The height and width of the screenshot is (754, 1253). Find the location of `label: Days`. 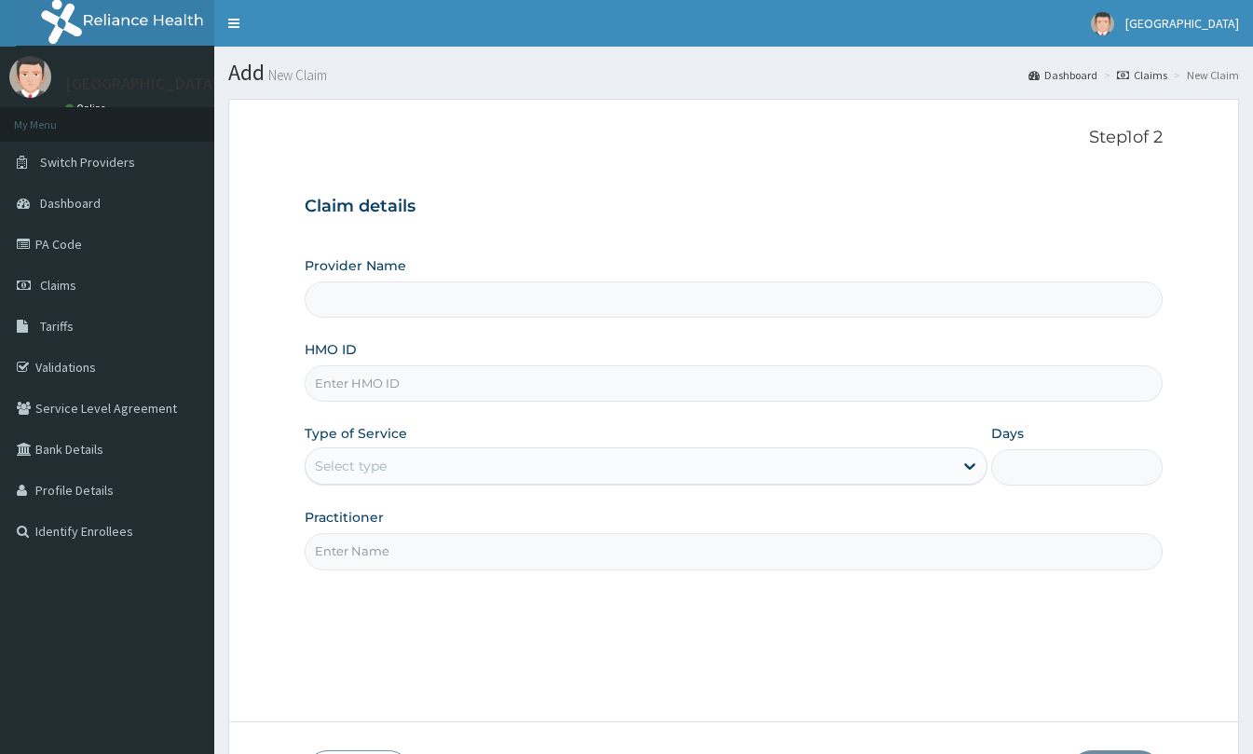

label: Days is located at coordinates (1007, 433).